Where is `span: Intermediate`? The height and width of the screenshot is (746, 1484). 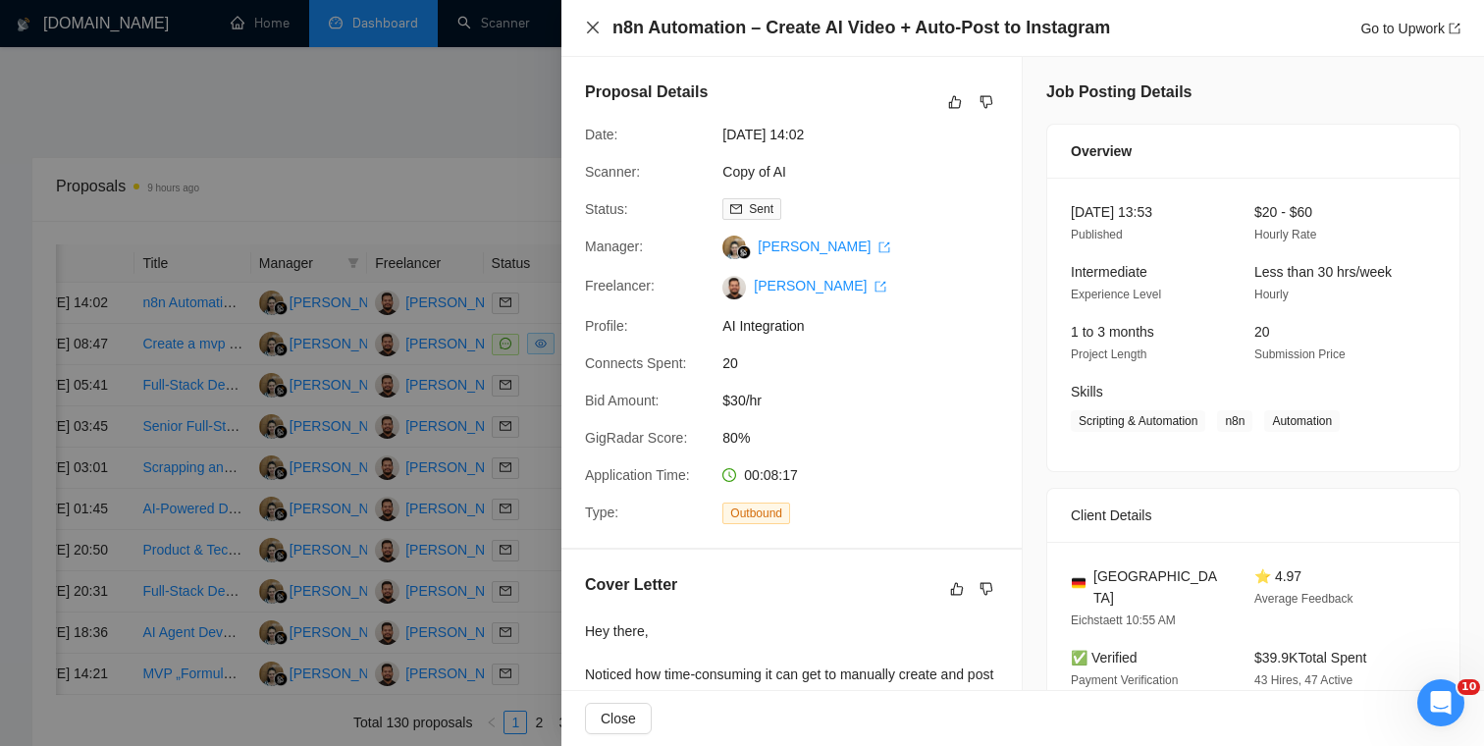 span: Intermediate is located at coordinates (1109, 272).